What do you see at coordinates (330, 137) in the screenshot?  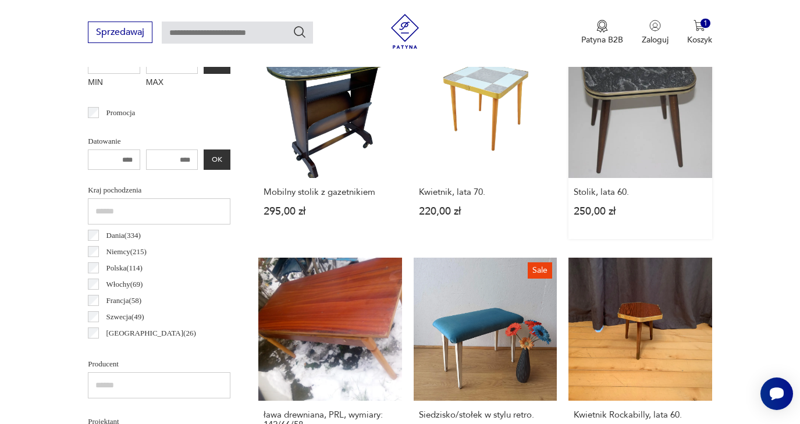 I see `a: Mobilny stolik z gazetnikiemMobilny stolik z gazetnikiem295,00 zł` at bounding box center [330, 137].